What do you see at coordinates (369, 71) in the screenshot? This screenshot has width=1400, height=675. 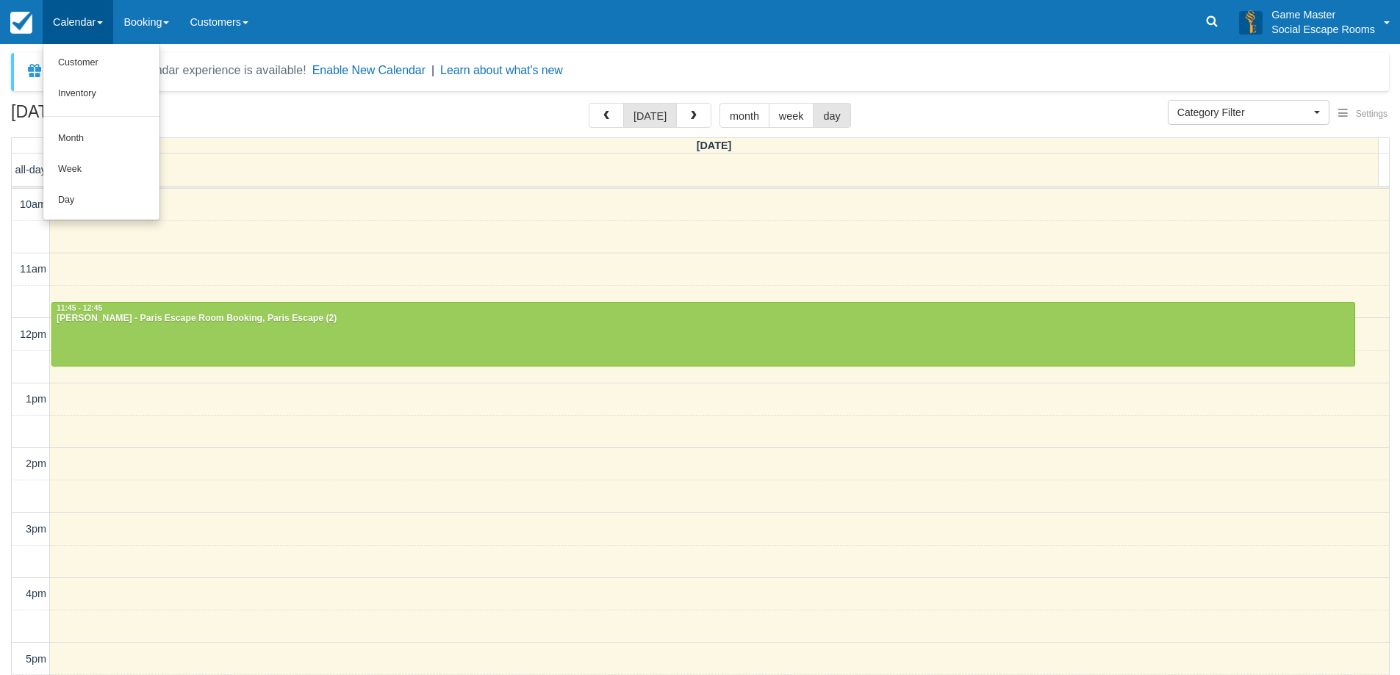 I see `button: Enable New Calendar` at bounding box center [369, 71].